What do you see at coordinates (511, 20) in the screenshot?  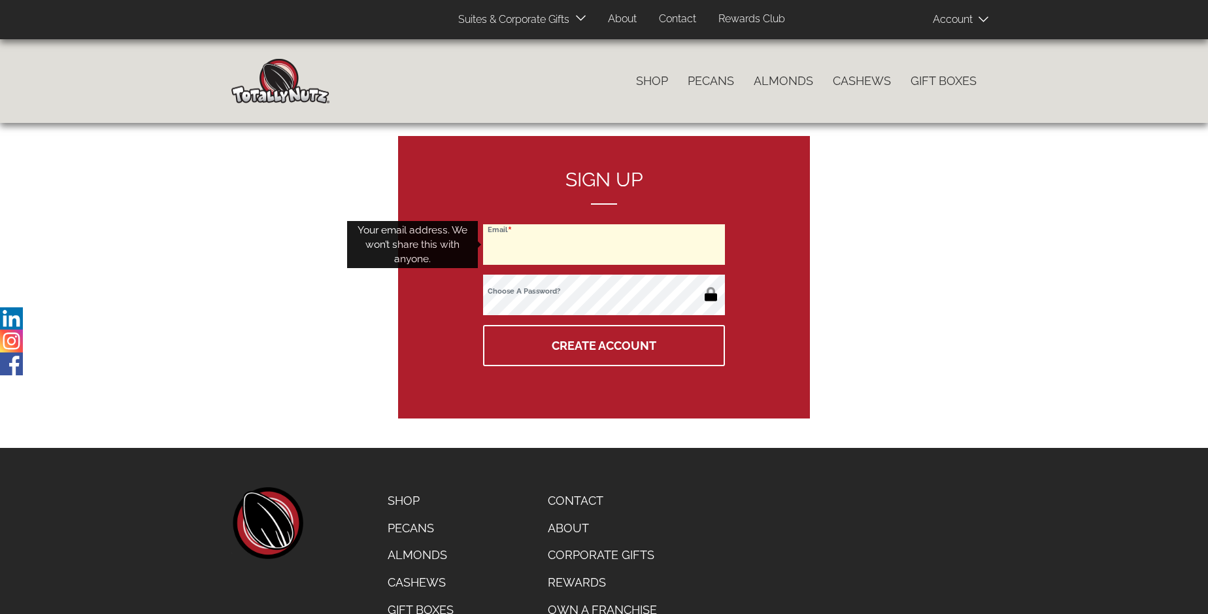 I see `a: Suites & Corporate Gifts` at bounding box center [511, 20].